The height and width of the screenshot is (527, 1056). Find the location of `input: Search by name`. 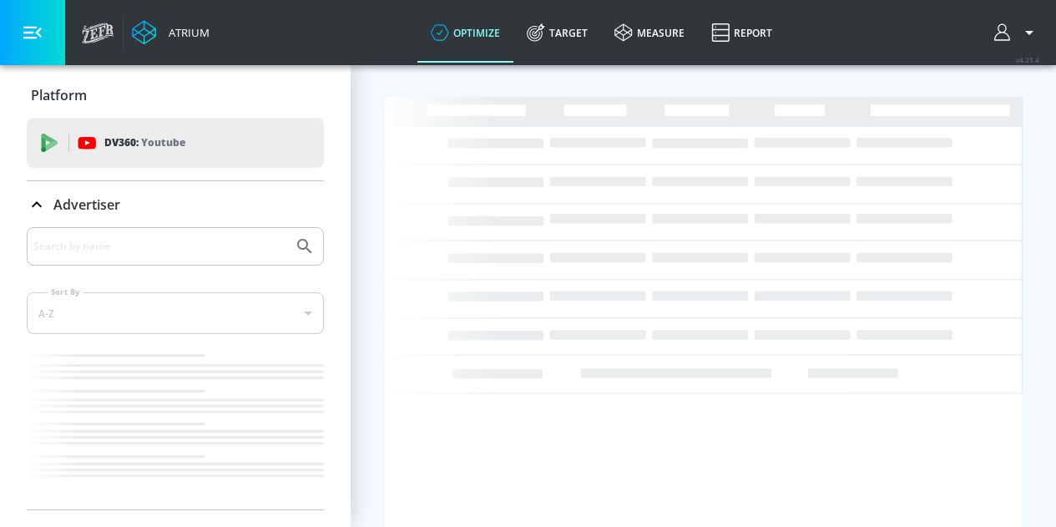

input: Search by name is located at coordinates (159, 246).